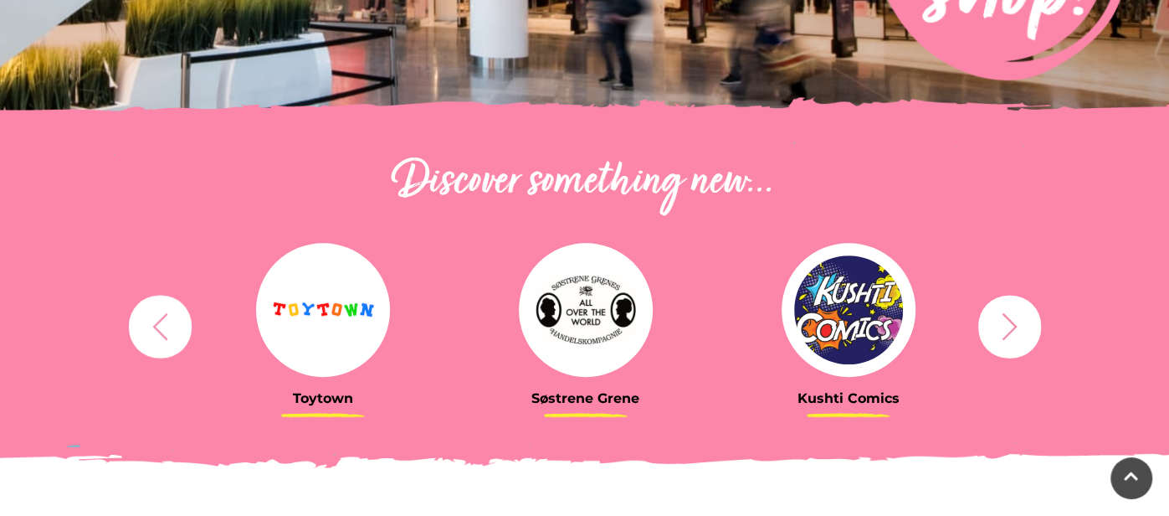  I want to click on a: Toytown, so click(323, 324).